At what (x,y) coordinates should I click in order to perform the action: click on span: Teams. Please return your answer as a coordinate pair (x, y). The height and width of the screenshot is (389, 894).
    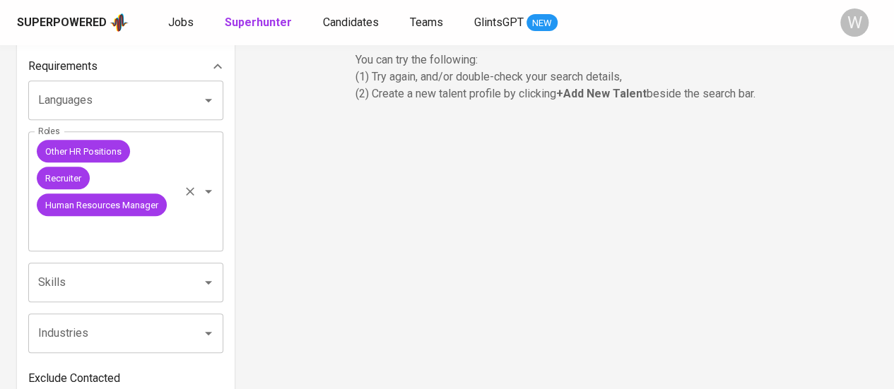
    Looking at the image, I should click on (426, 22).